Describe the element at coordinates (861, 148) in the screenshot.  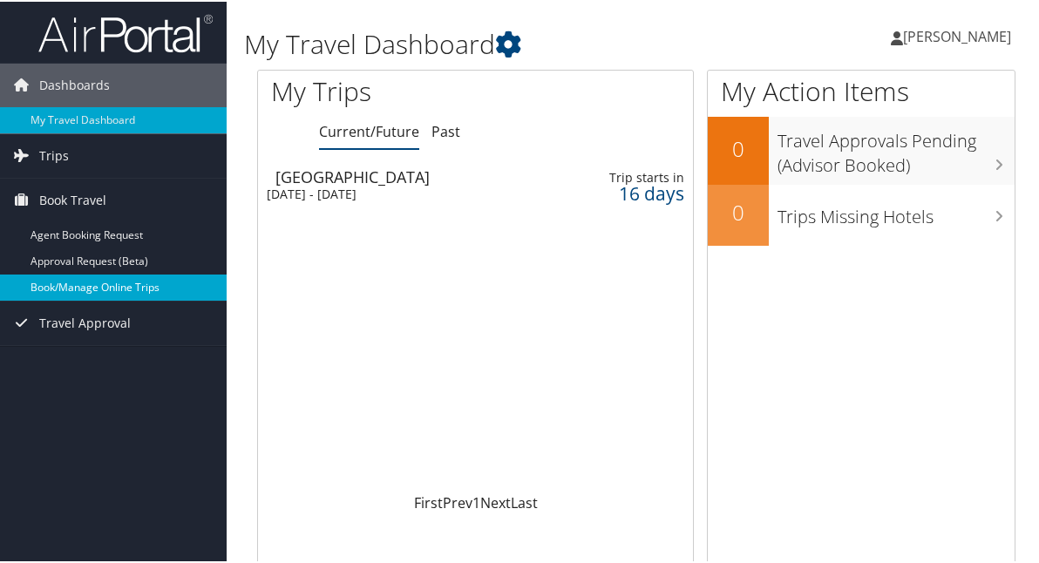
I see `a: 0Travel Approvals Pending (Advisor Booked)` at that location.